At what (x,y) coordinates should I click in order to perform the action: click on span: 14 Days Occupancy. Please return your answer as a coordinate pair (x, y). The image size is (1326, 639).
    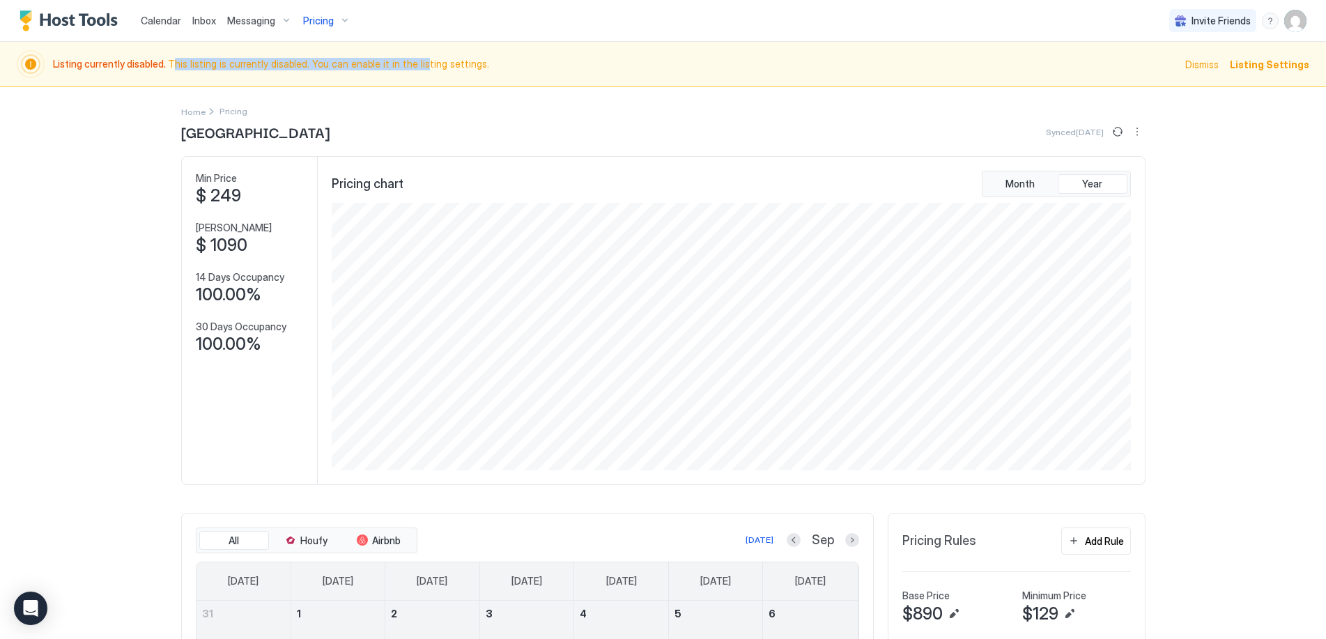
    Looking at the image, I should click on (240, 277).